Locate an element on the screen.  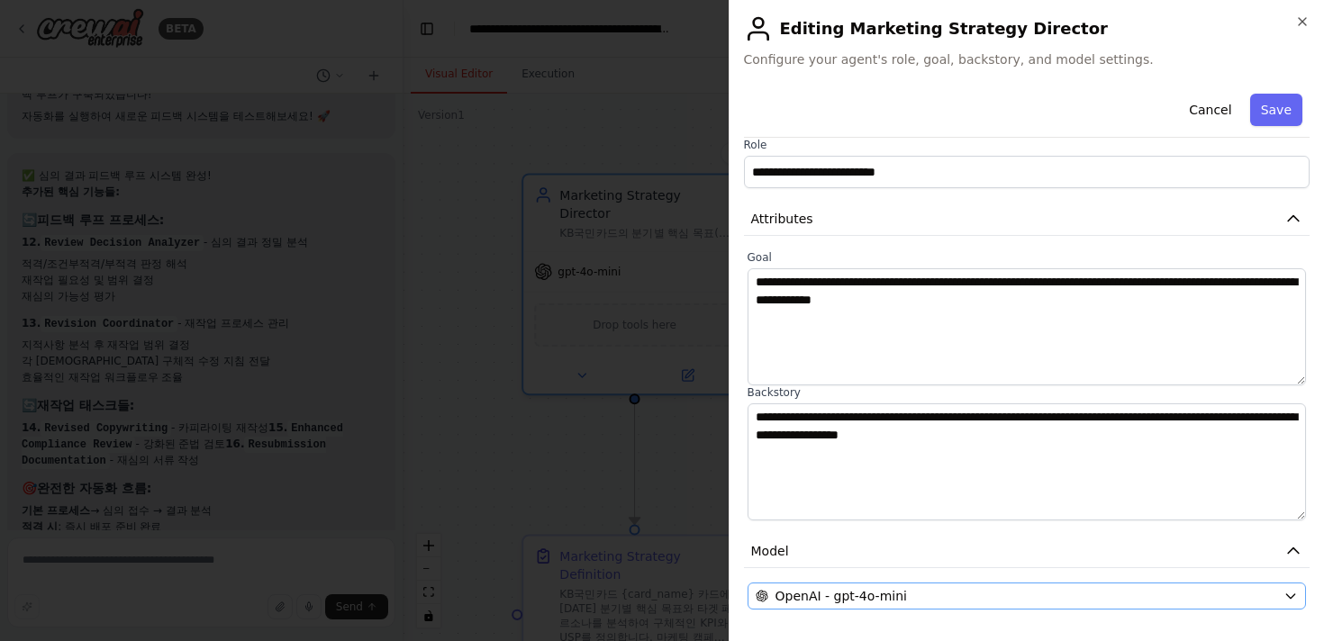
span: Configure your agent's role, goal, backstory, and model settings. is located at coordinates (1027, 59).